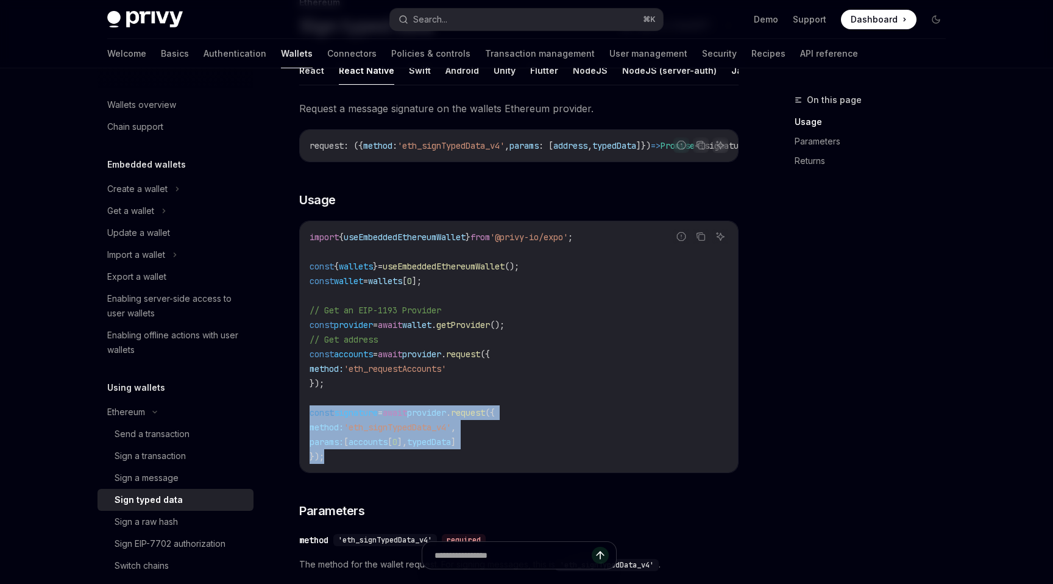 The image size is (1053, 584). What do you see at coordinates (176, 456) in the screenshot?
I see `a: Sign a transaction` at bounding box center [176, 456].